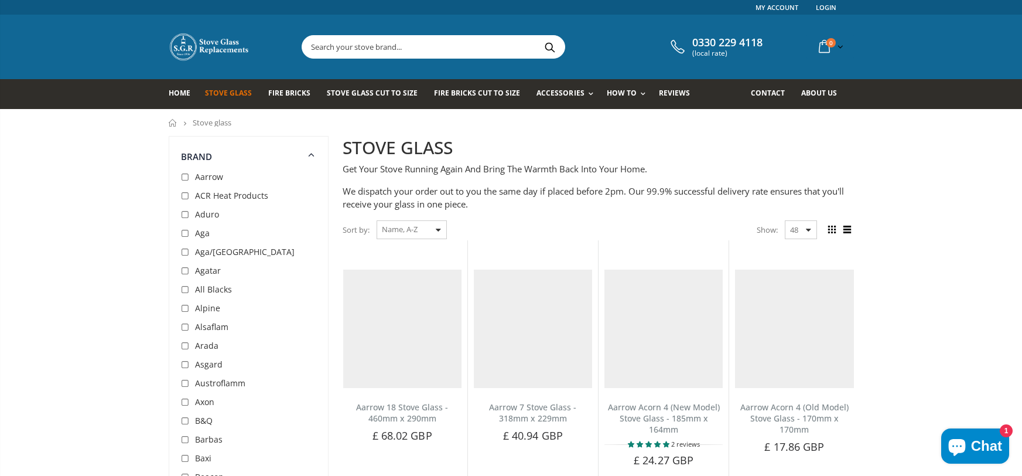 The width and height of the screenshot is (1022, 476). I want to click on span: Accessories, so click(560, 93).